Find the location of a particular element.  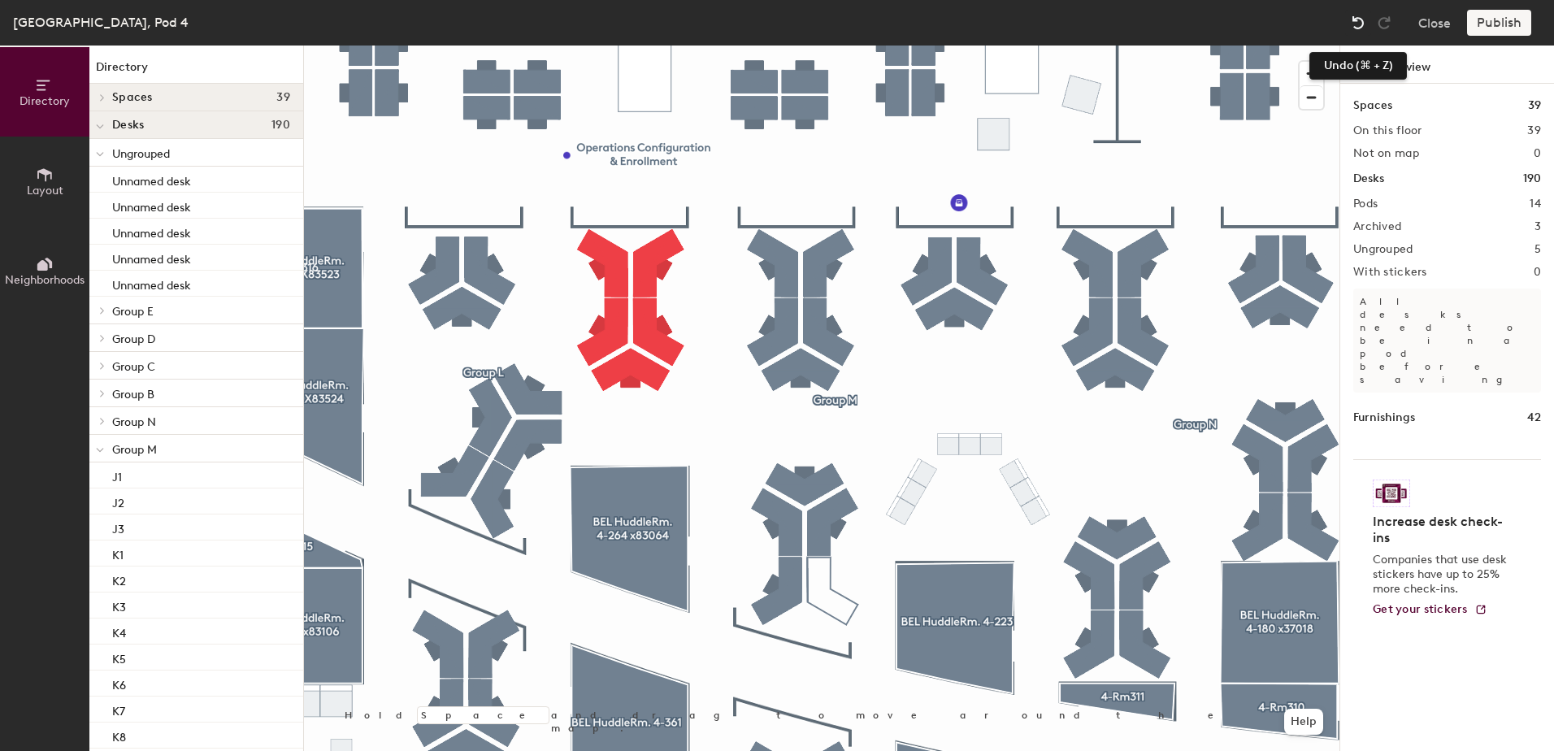

a: Get your stickers is located at coordinates (1429, 609).